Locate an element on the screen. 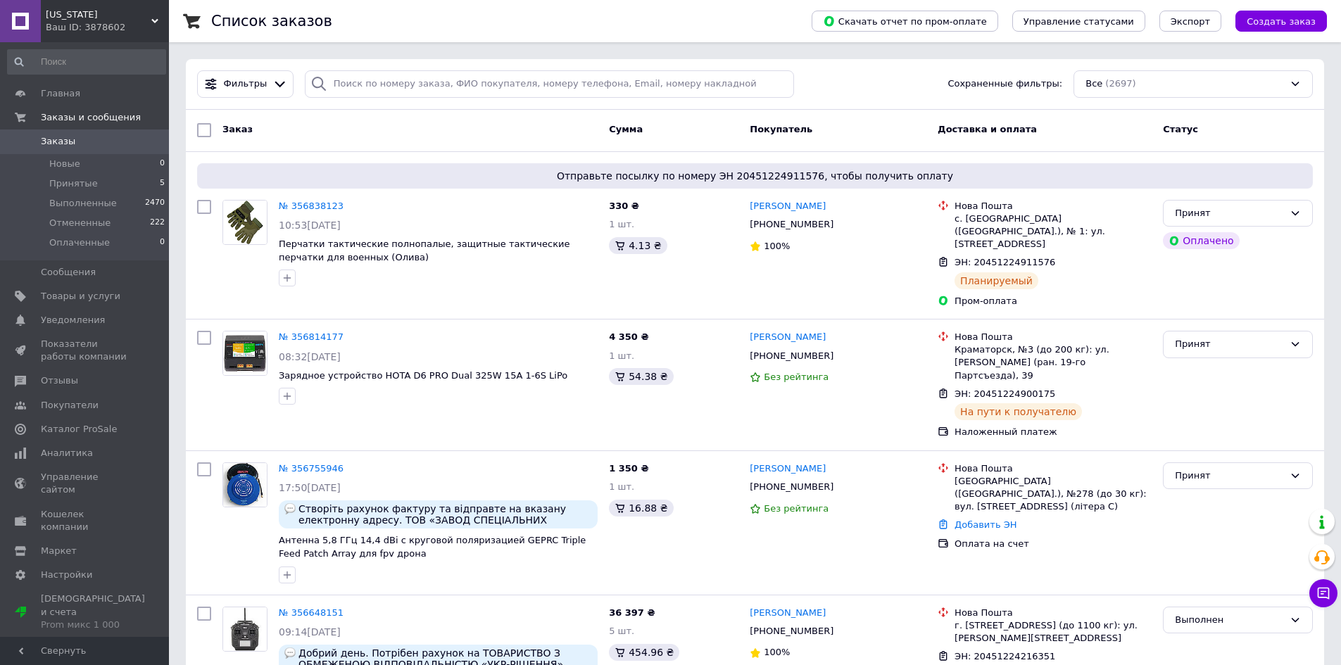 The height and width of the screenshot is (665, 1341). span: Зарядное устройство HOTA D6 PRO Dual 325W 15A 1-6S LiPo is located at coordinates (423, 375).